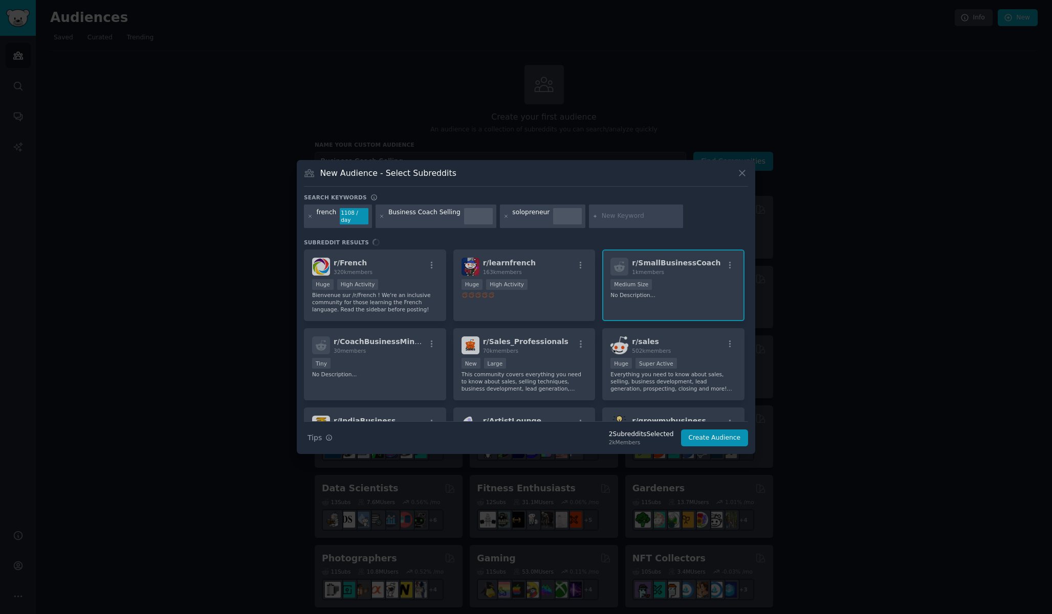 This screenshot has width=1052, height=614. What do you see at coordinates (531, 216) in the screenshot?
I see `div: solopreneur` at bounding box center [531, 216].